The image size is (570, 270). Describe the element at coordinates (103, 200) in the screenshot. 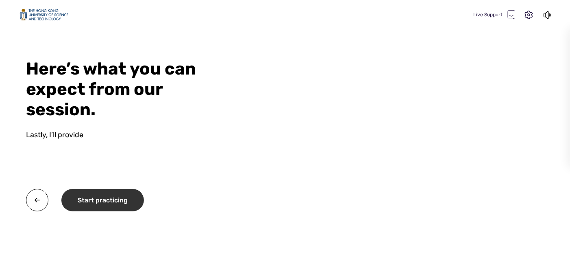

I see `div: Start practicing` at that location.